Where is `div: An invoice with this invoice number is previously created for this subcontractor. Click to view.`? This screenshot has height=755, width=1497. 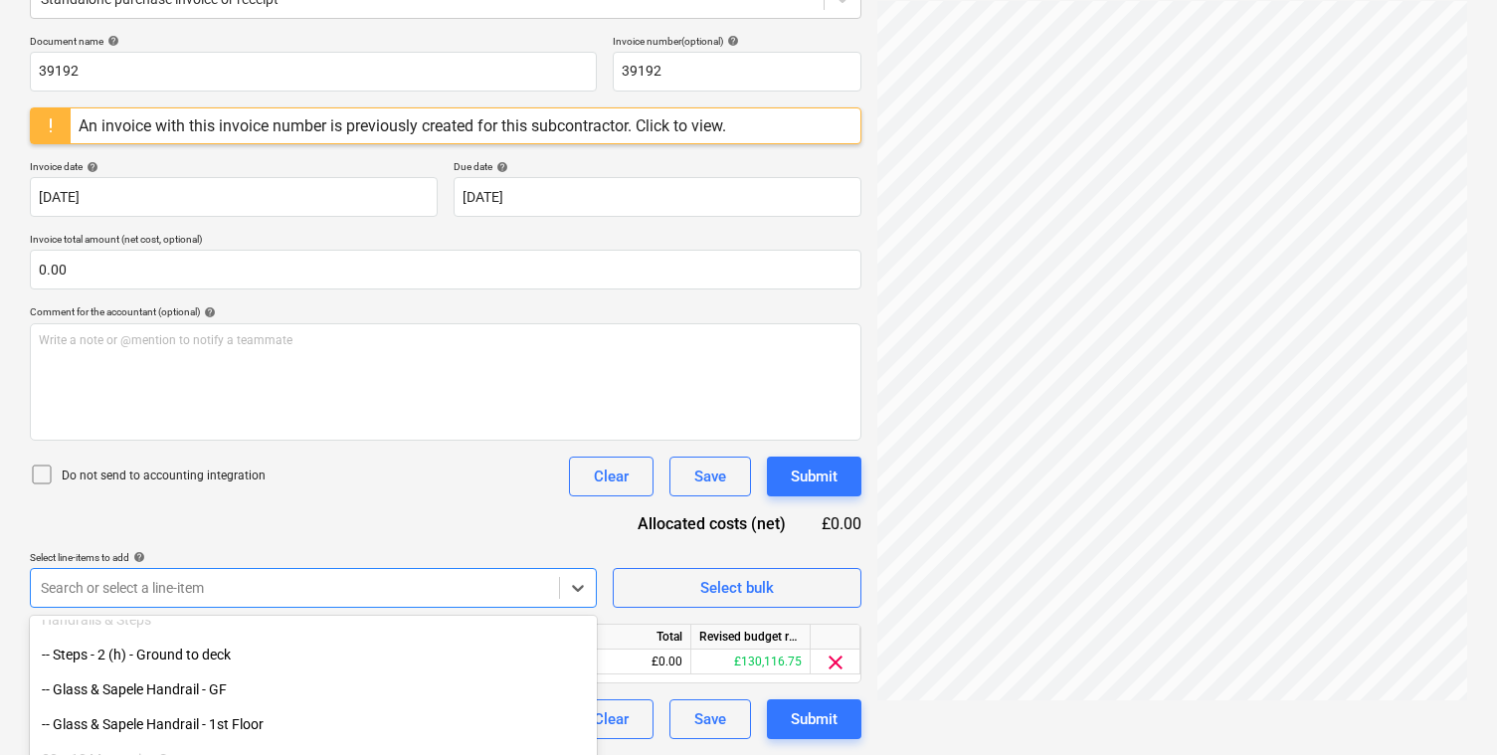
div: An invoice with this invoice number is previously created for this subcontractor. Click to view. is located at coordinates (402, 125).